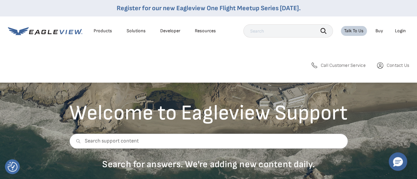 The width and height of the screenshot is (417, 179). What do you see at coordinates (13, 167) in the screenshot?
I see `button: Consent Preferences` at bounding box center [13, 167].